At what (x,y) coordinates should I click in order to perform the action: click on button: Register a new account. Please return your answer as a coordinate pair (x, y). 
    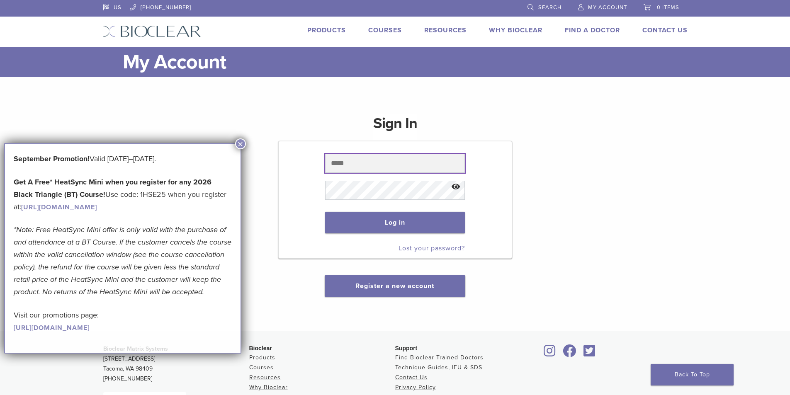
    Looking at the image, I should click on (395, 286).